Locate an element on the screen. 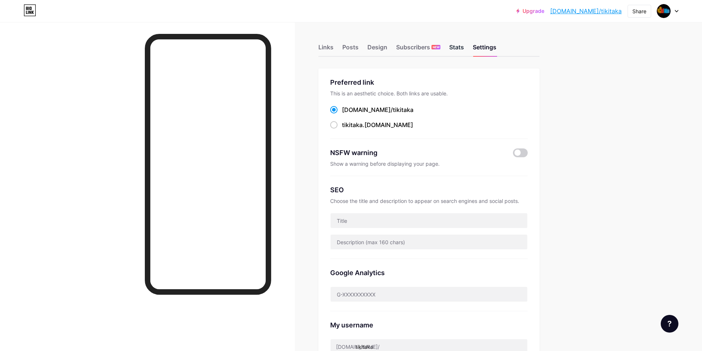 The image size is (702, 351). div: Share is located at coordinates (640, 11).